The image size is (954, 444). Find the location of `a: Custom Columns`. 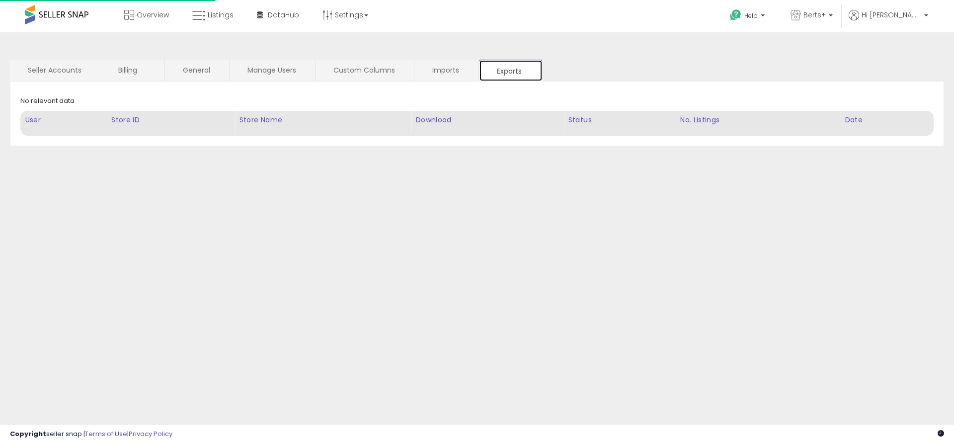

a: Custom Columns is located at coordinates (364, 70).